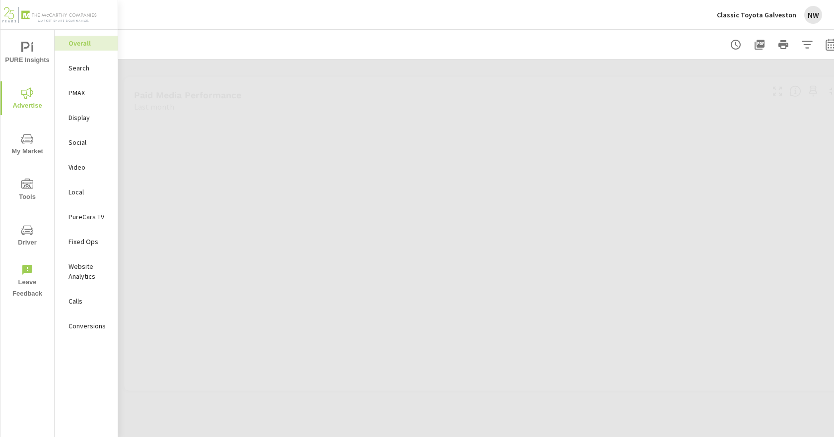 This screenshot has height=437, width=834. Describe the element at coordinates (89, 192) in the screenshot. I see `p: Local` at that location.